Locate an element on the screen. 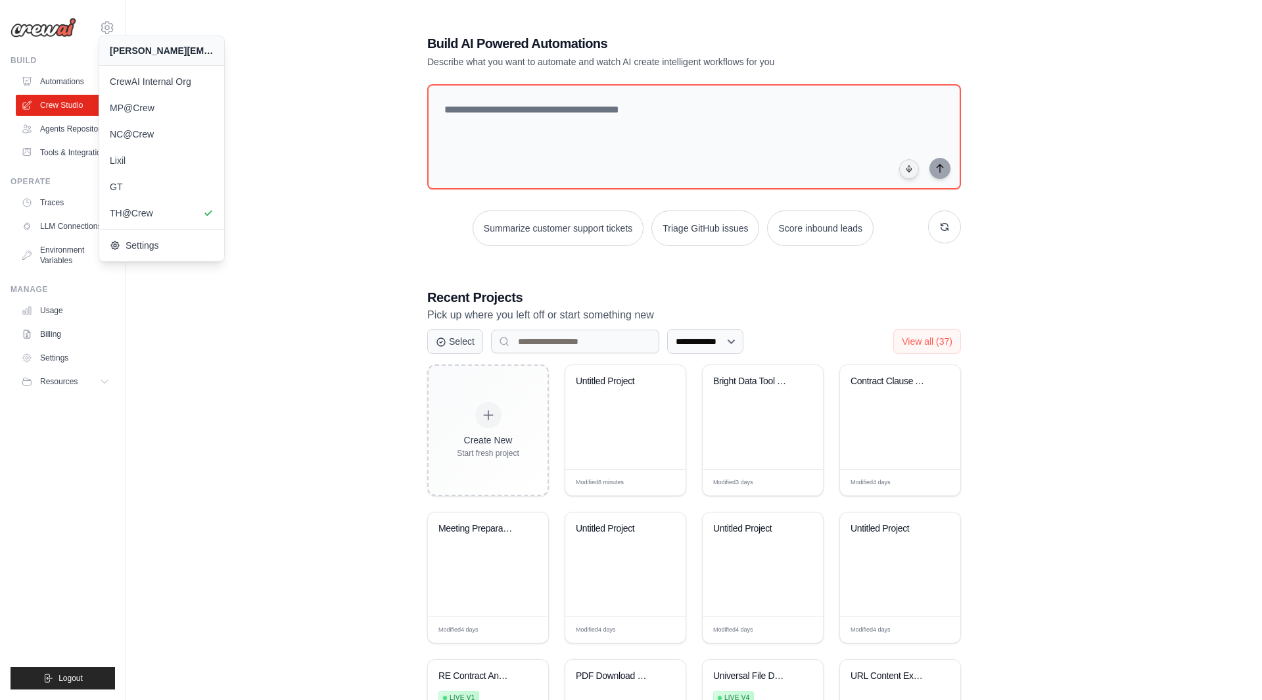 This screenshot has width=1262, height=700. span: GT is located at coordinates (162, 187).